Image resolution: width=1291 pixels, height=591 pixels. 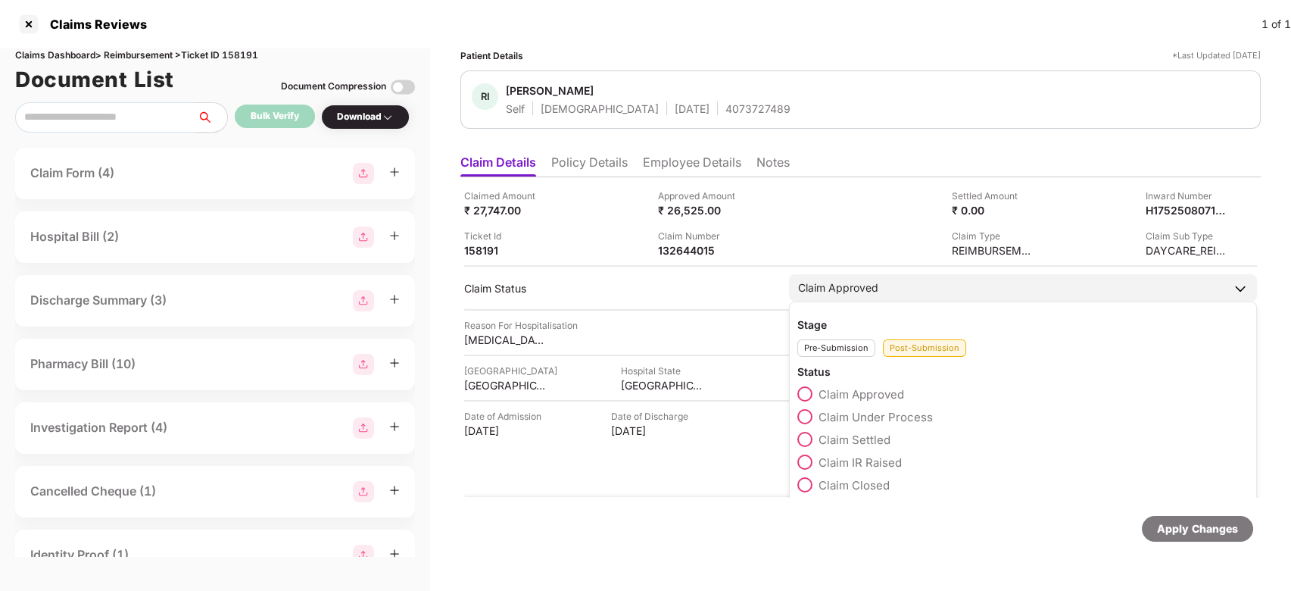 I want to click on div: Claim Form (4), so click(x=72, y=173).